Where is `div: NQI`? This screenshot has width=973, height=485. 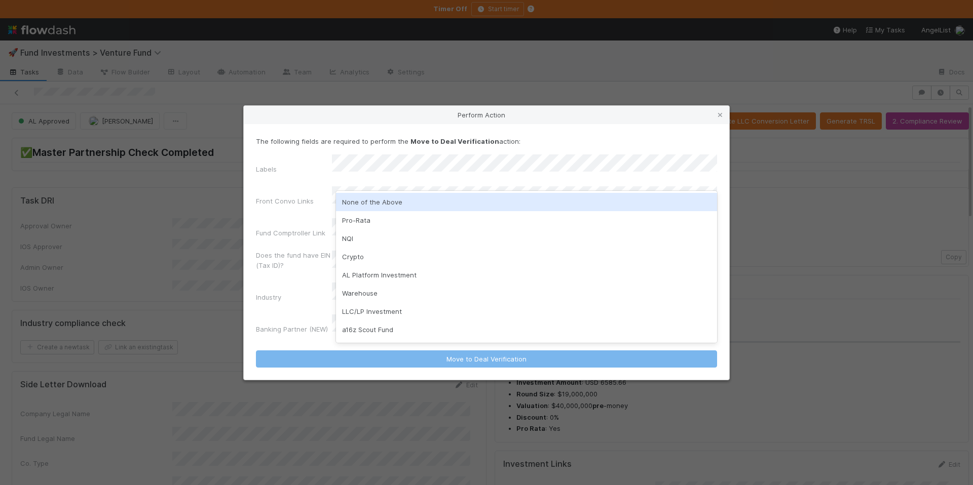 div: NQI is located at coordinates (526, 239).